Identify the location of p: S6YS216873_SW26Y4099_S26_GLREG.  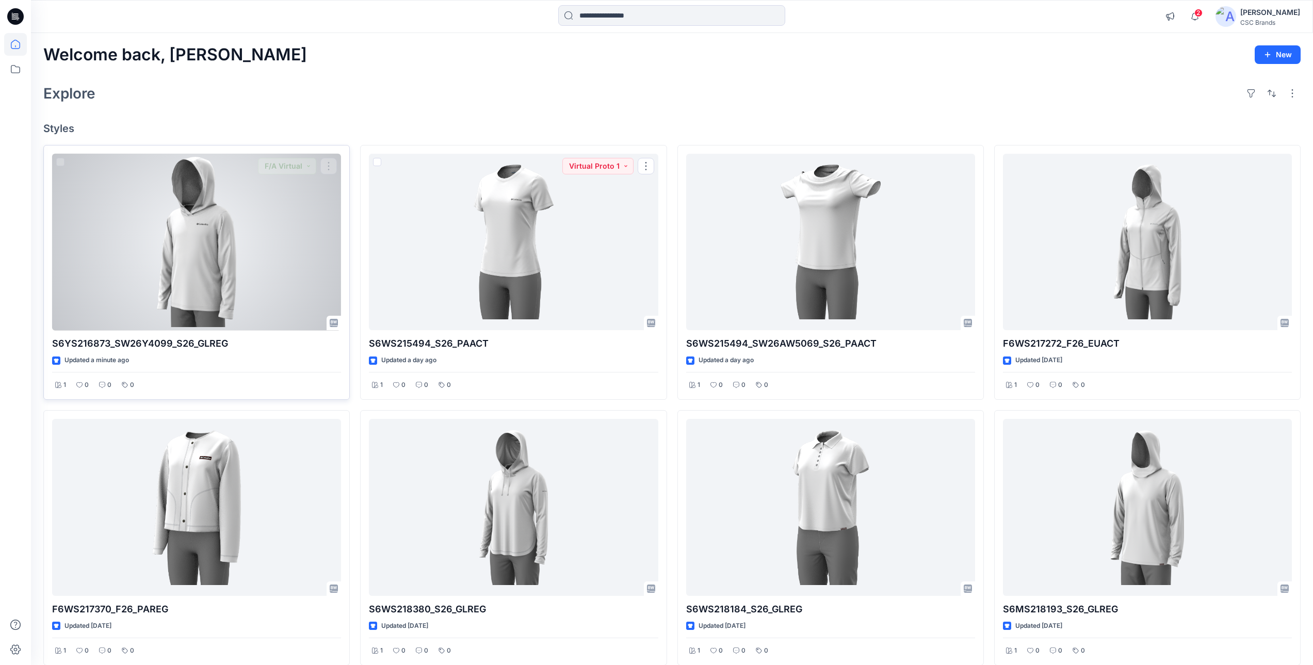
(197, 344).